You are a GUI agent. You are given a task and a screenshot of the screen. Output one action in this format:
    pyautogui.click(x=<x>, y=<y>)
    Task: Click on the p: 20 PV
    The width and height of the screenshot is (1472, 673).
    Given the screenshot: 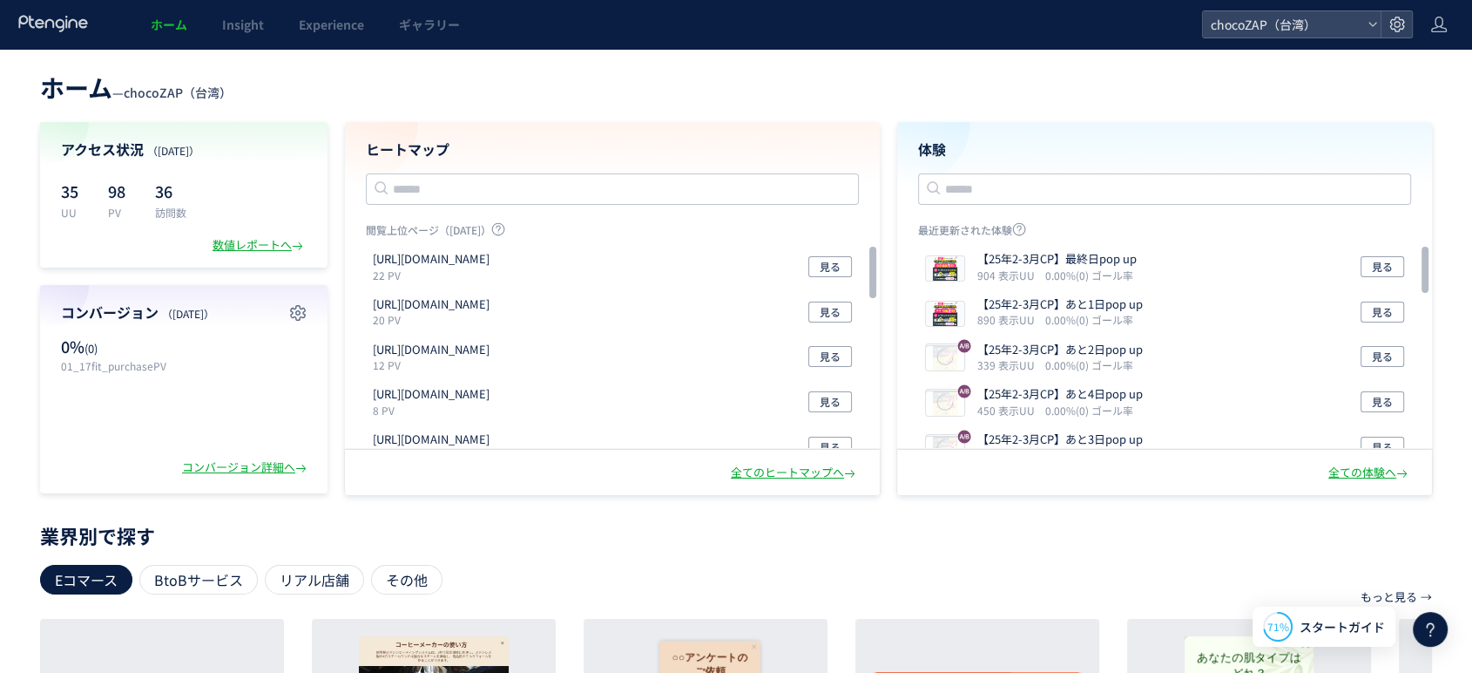 What is the action you would take?
    pyautogui.click(x=435, y=319)
    